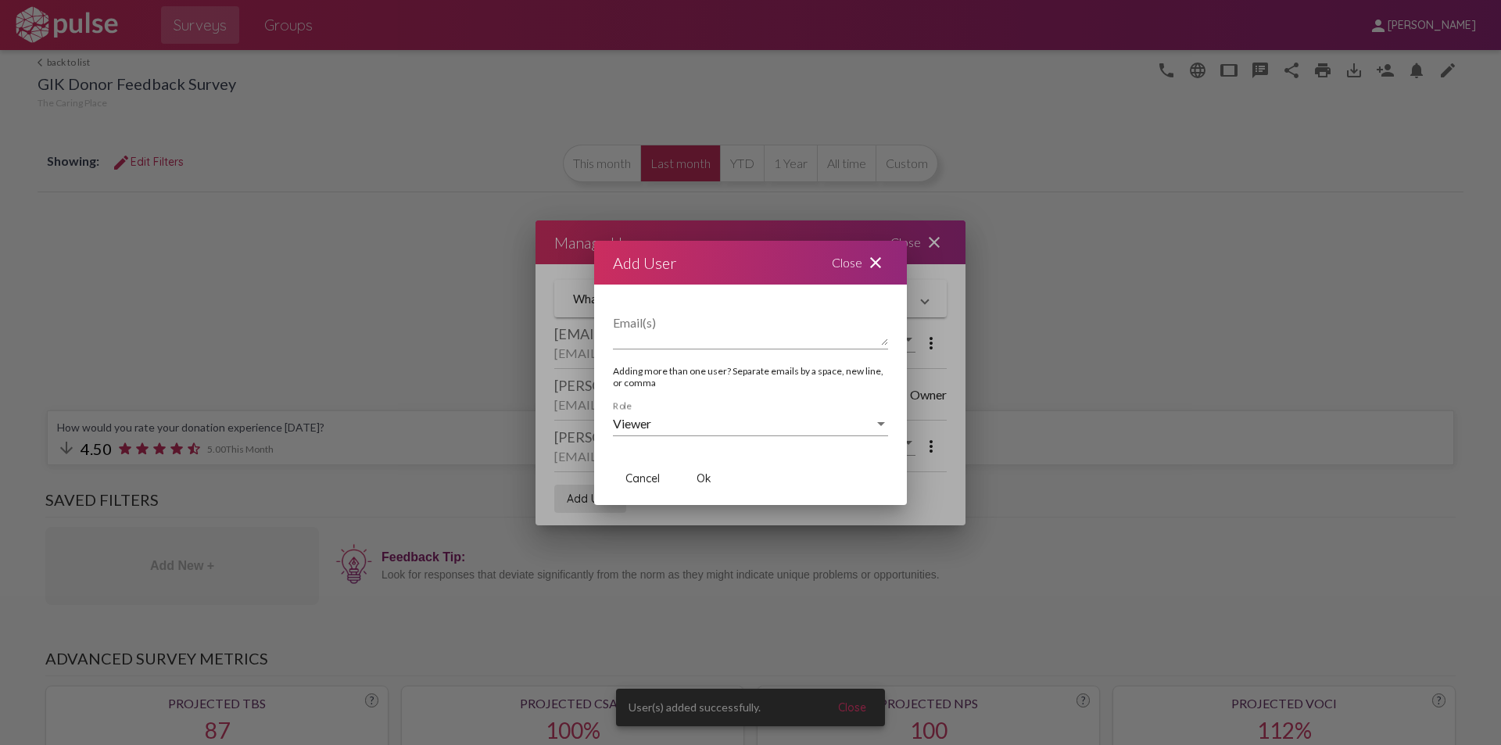 The height and width of the screenshot is (745, 1501). What do you see at coordinates (860, 263) in the screenshot?
I see `div: Close` at bounding box center [860, 263].